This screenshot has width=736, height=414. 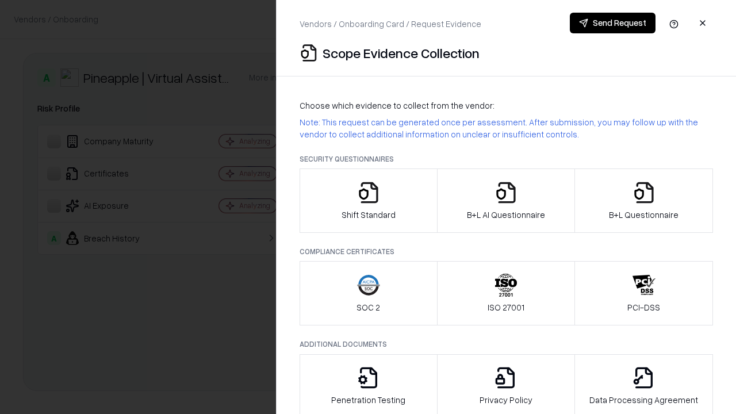 What do you see at coordinates (506, 159) in the screenshot?
I see `p: Security Questionnaires` at bounding box center [506, 159].